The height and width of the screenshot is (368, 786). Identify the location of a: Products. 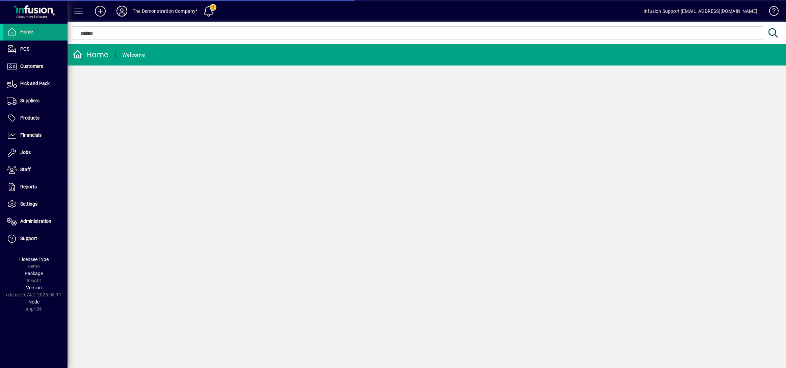
(35, 118).